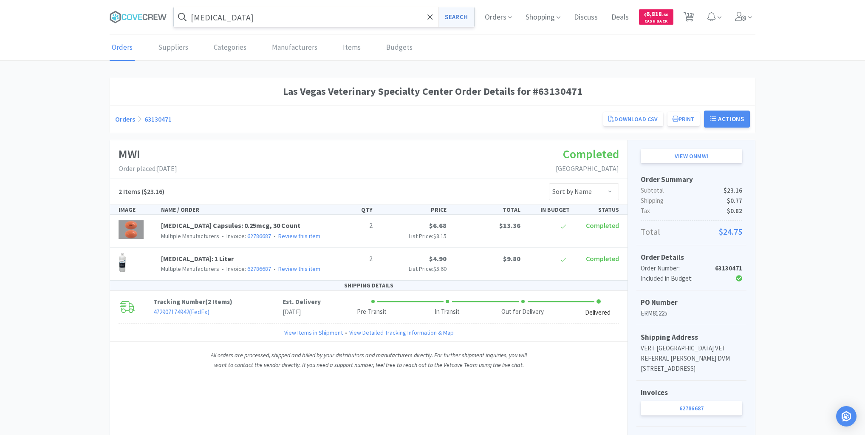 The width and height of the screenshot is (865, 435). I want to click on span: $23.16, so click(733, 190).